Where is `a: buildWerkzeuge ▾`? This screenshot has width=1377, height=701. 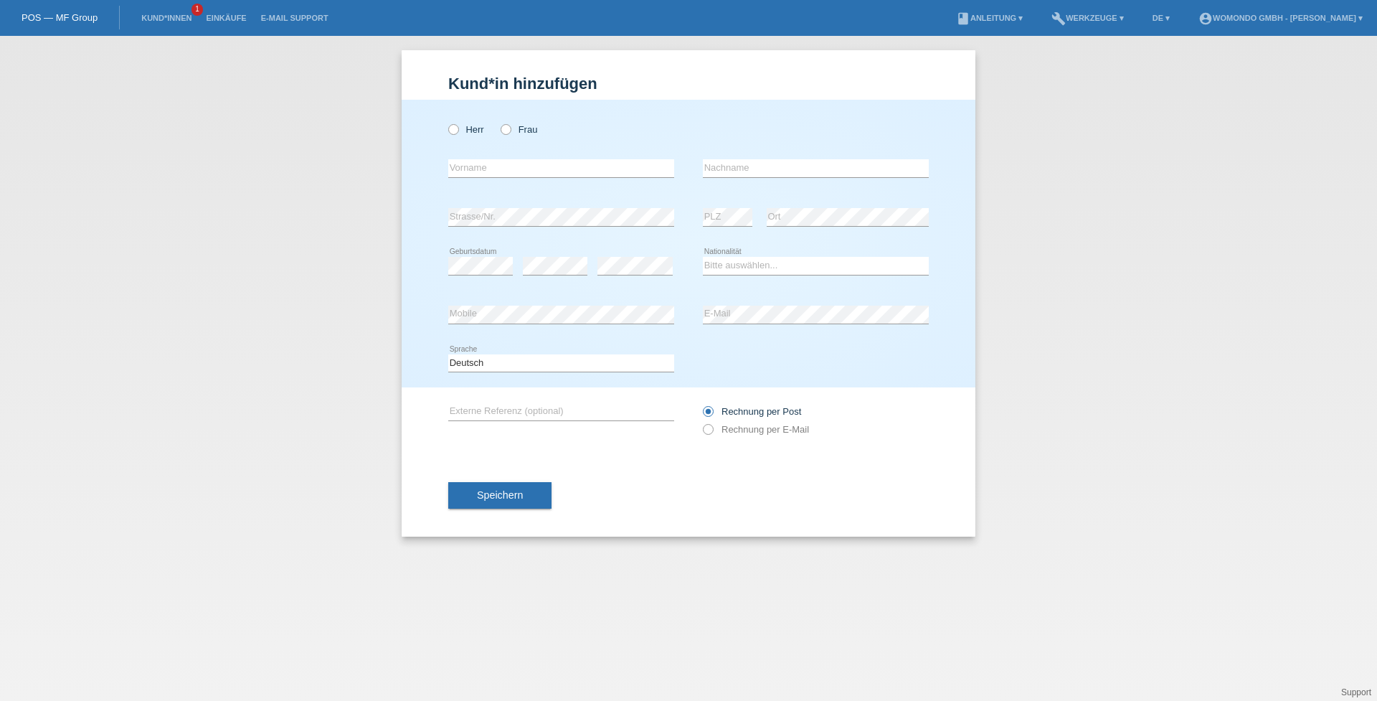
a: buildWerkzeuge ▾ is located at coordinates (1087, 18).